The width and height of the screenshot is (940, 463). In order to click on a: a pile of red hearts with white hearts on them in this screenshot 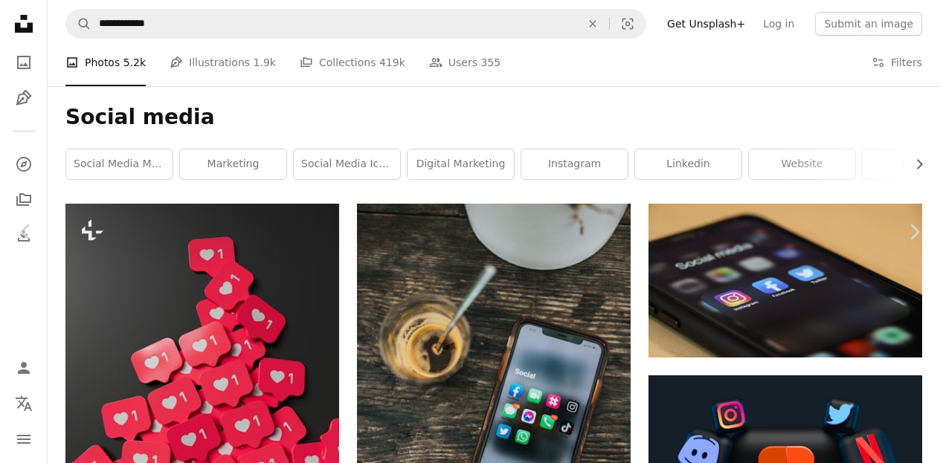, I will do `click(202, 381)`.